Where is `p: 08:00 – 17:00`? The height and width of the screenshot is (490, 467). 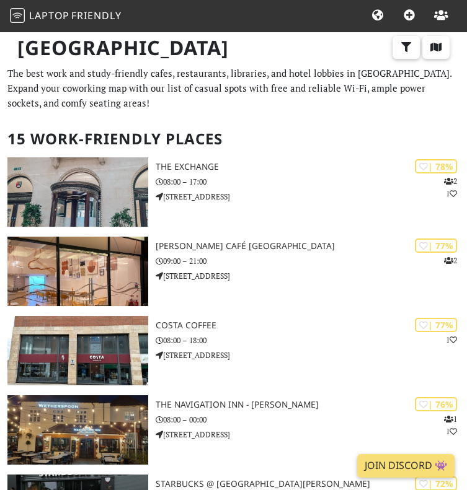
p: 08:00 – 17:00 is located at coordinates (311, 182).